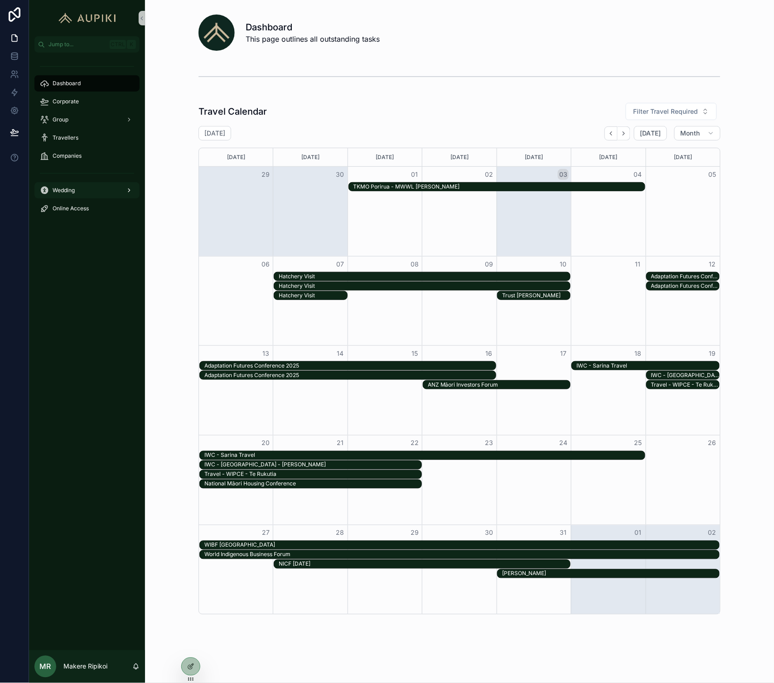  I want to click on button: 22, so click(415, 443).